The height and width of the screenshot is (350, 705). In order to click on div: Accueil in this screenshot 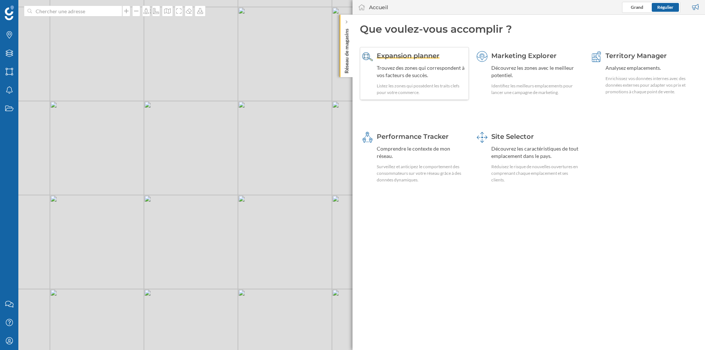, I will do `click(378, 7)`.